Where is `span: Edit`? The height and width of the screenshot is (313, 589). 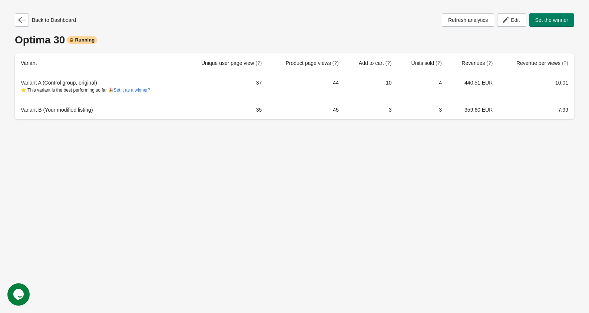
span: Edit is located at coordinates (515, 20).